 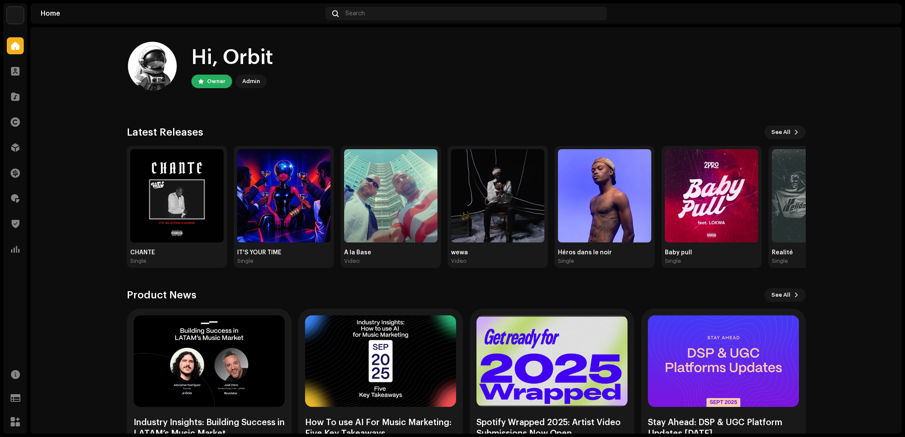 What do you see at coordinates (165, 132) in the screenshot?
I see `h3: Latest Releases` at bounding box center [165, 132].